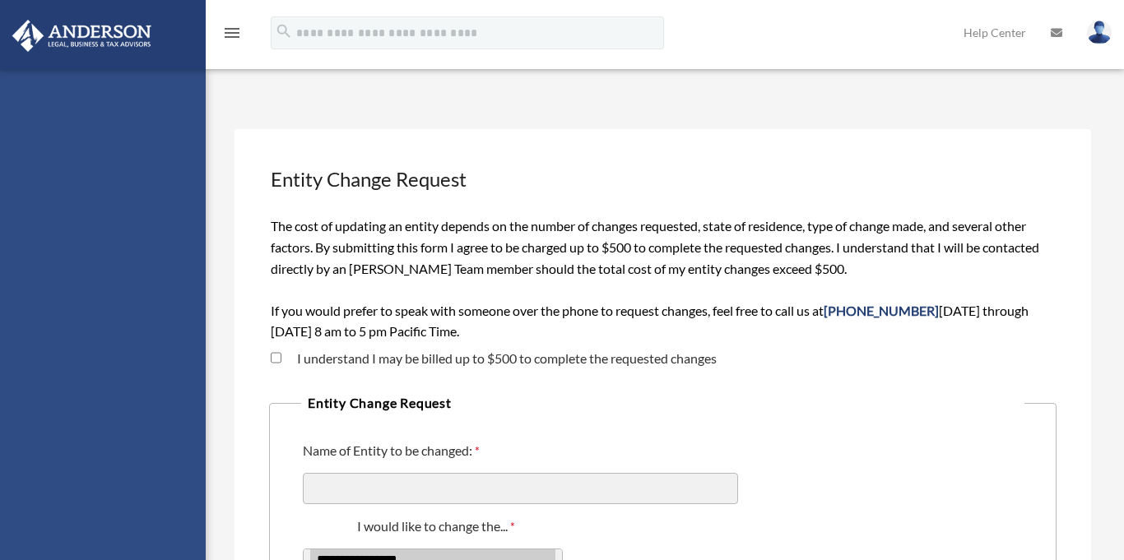  I want to click on i: menu, so click(232, 33).